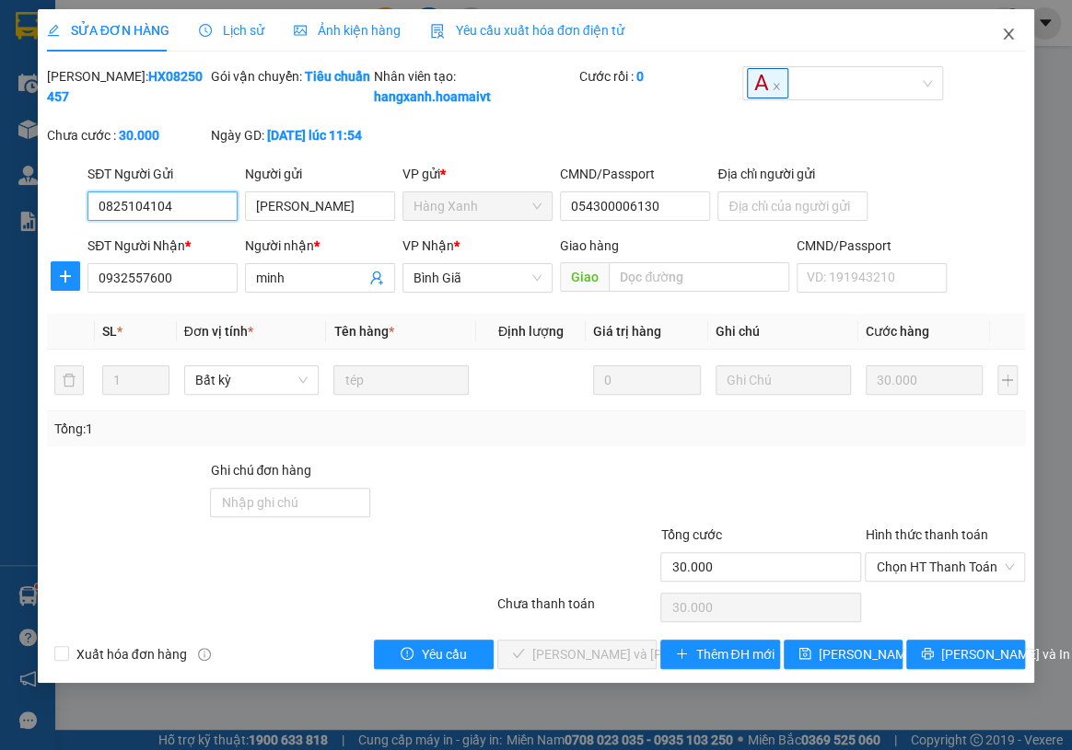 The image size is (1072, 750). What do you see at coordinates (162, 246) in the screenshot?
I see `div: SĐT Người Nhận` at bounding box center [162, 246].